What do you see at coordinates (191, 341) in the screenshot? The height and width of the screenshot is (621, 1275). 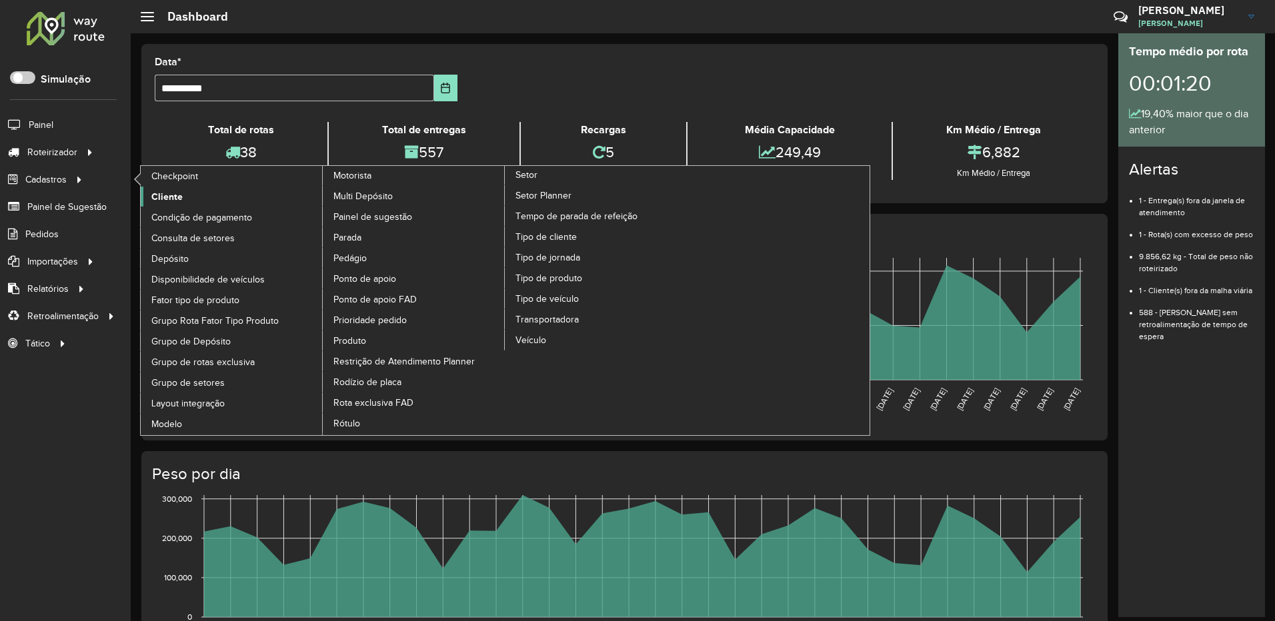 I see `span: Grupo de Depósito` at bounding box center [191, 341].